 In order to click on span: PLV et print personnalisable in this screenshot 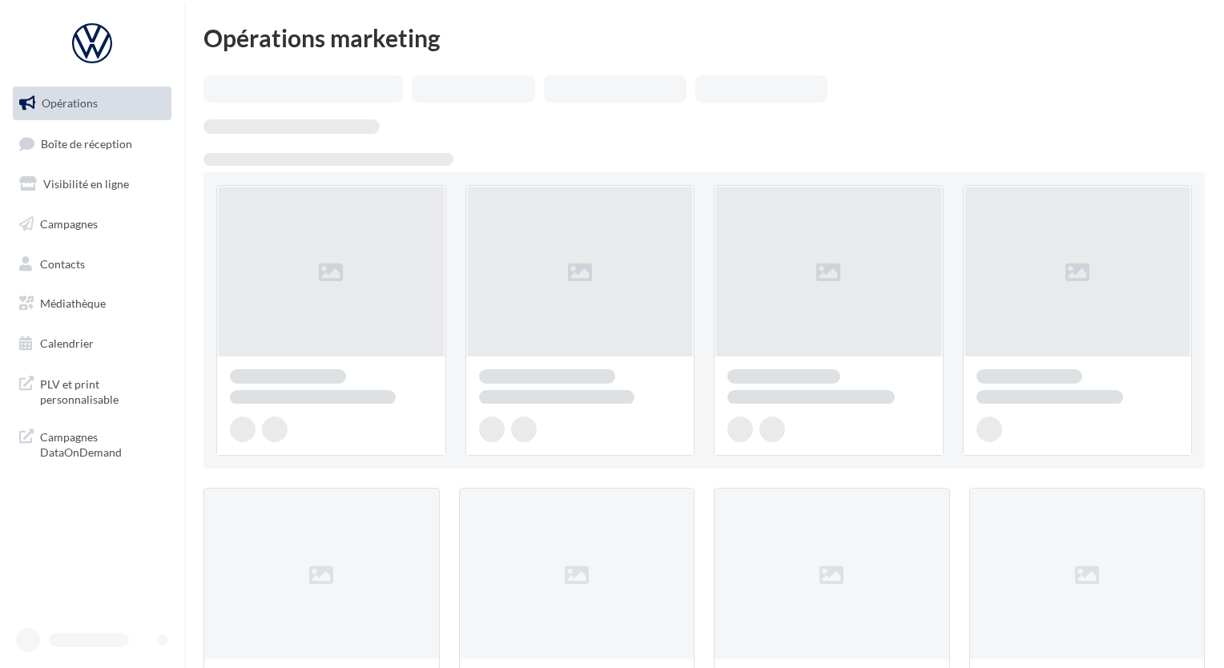, I will do `click(103, 390)`.